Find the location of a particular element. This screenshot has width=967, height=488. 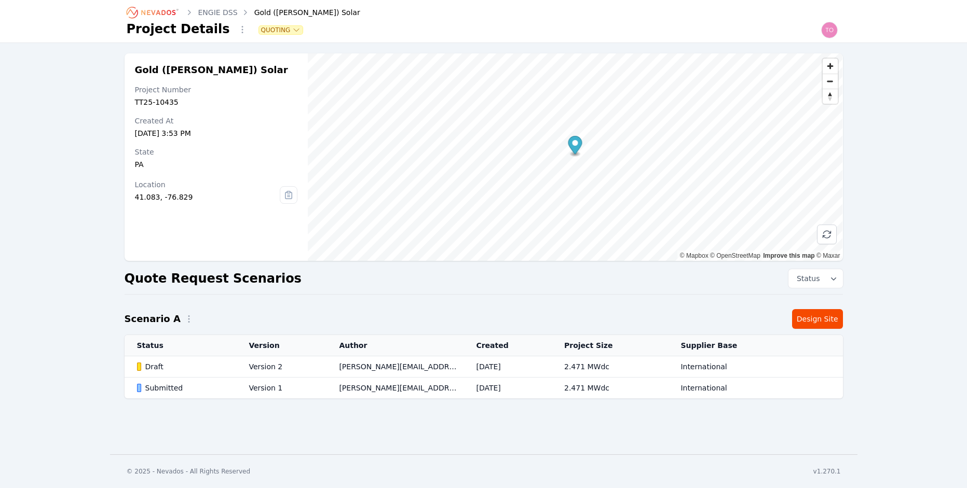

div: Created At is located at coordinates (216, 121).